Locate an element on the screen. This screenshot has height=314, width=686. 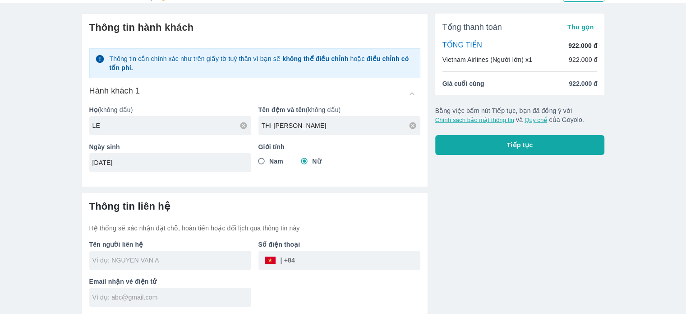
input: Ví dụ: NGUYEN is located at coordinates (172, 125).